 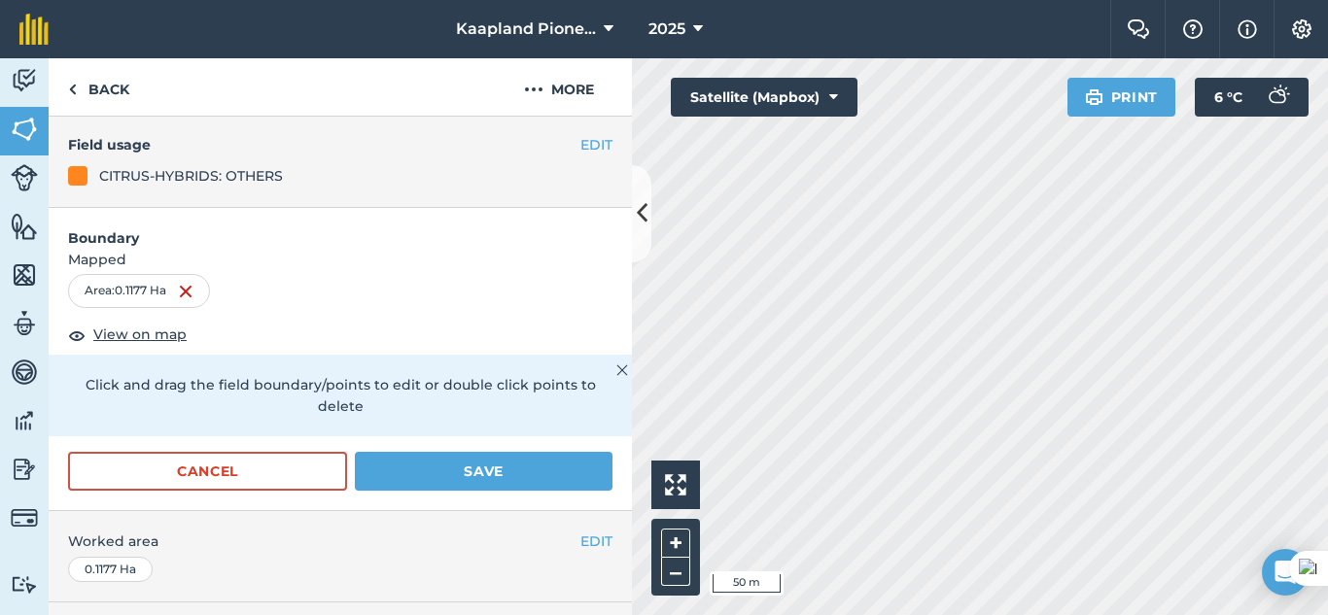 I want to click on img: Four arrows, one pointing top left, one top right, one bottom right and the last bottom left, so click(x=676, y=485).